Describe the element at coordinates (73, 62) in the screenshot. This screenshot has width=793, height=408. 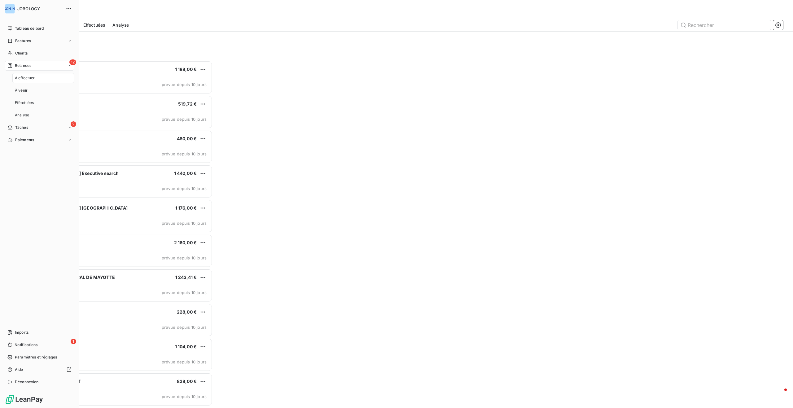
I see `span: 12` at that location.